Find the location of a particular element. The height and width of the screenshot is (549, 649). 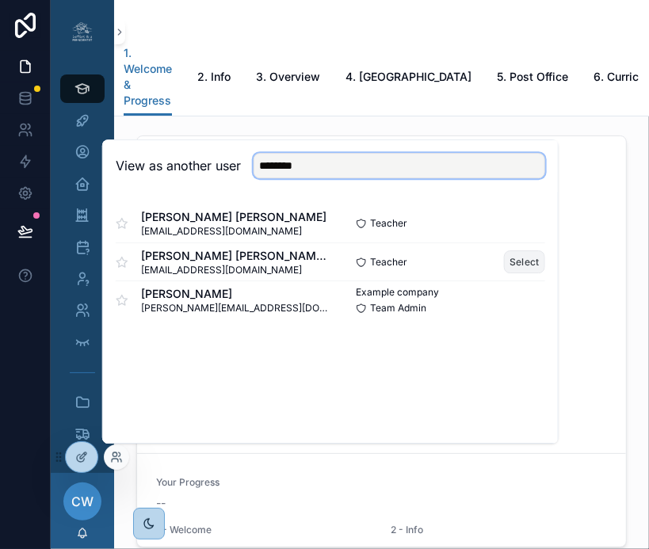

span: Your Progress is located at coordinates (381, 482).